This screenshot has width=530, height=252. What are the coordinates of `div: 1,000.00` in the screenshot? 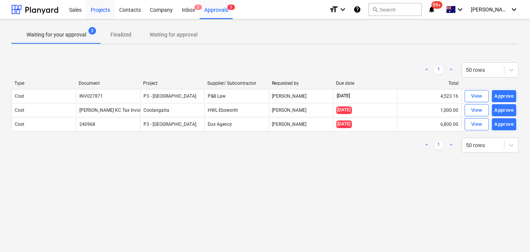 It's located at (429, 110).